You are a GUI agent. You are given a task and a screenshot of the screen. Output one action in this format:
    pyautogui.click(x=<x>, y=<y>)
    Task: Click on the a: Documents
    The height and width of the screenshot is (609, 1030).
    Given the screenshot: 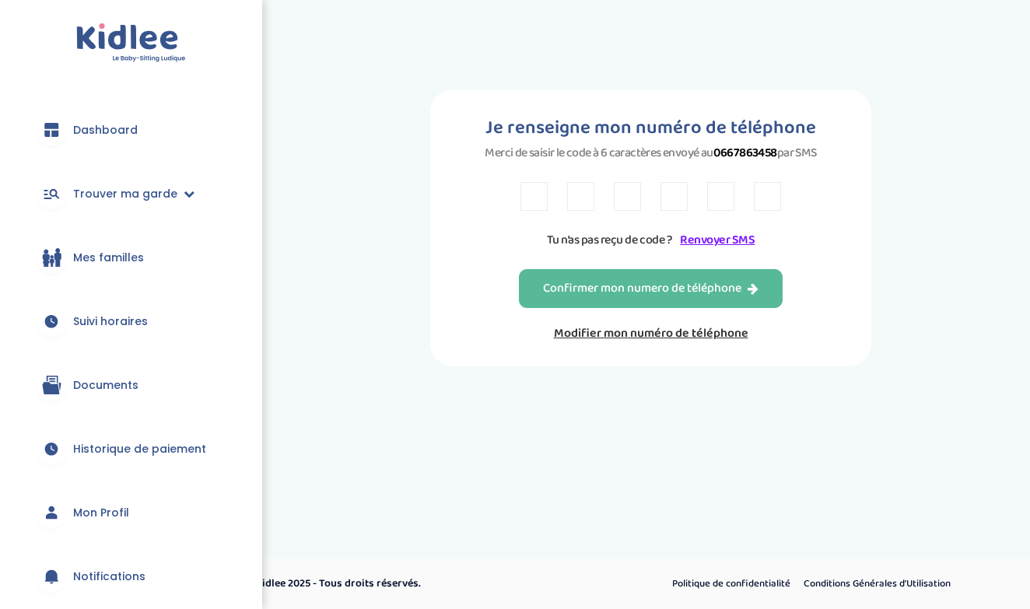 What is the action you would take?
    pyautogui.click(x=131, y=385)
    